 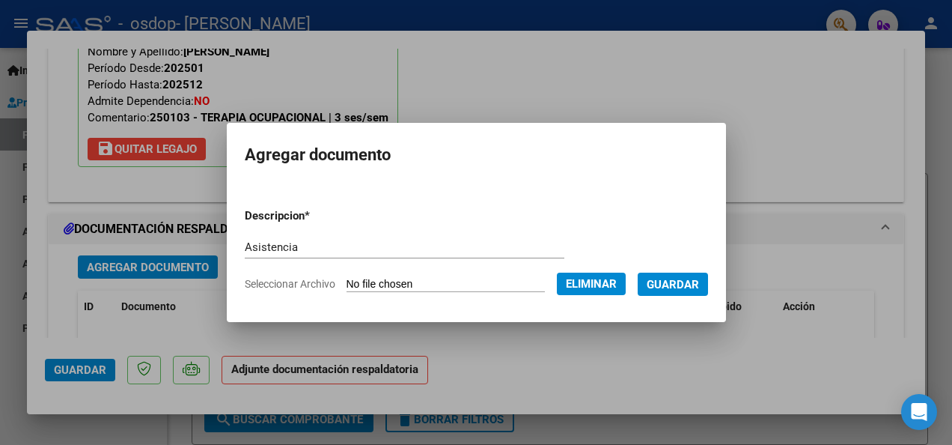 What do you see at coordinates (673, 284) in the screenshot?
I see `button: Guardar` at bounding box center [673, 284].